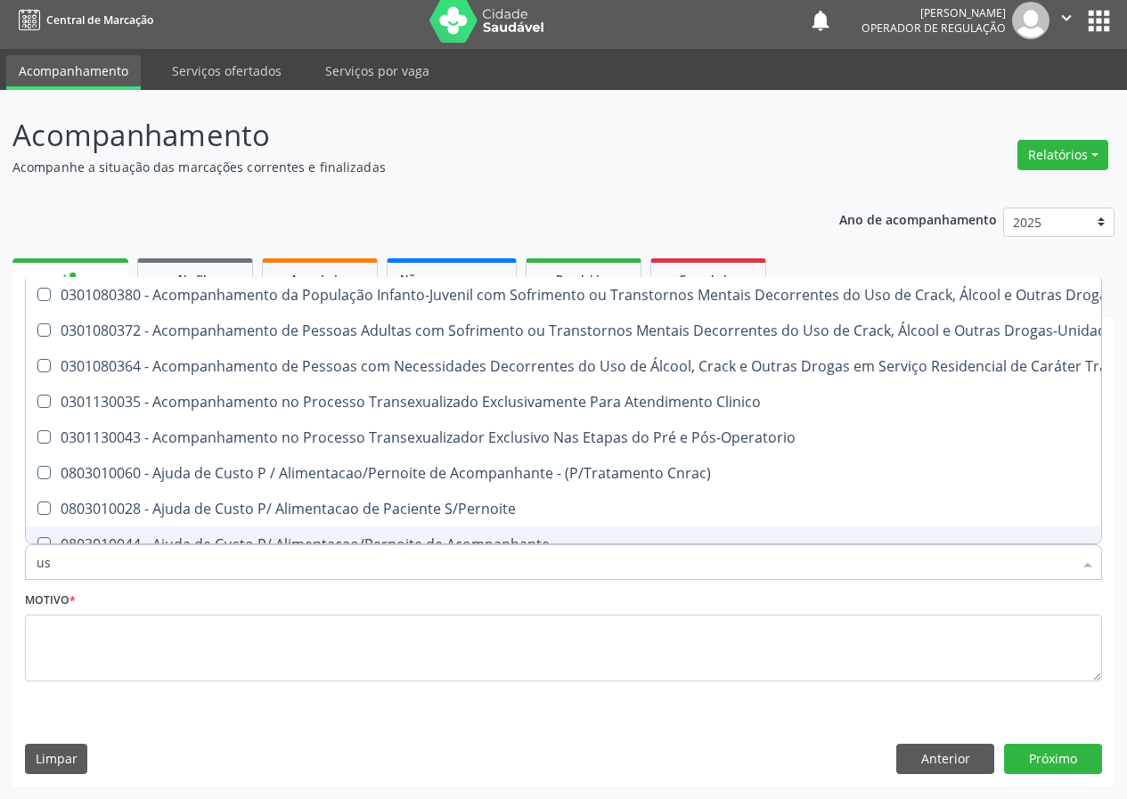  I want to click on span: Não compareceram, so click(452, 279).